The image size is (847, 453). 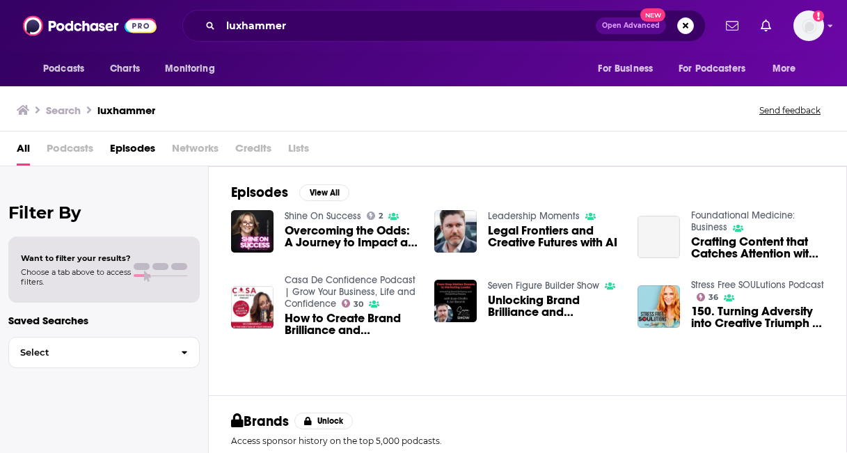 What do you see at coordinates (195, 151) in the screenshot?
I see `span: Networks` at bounding box center [195, 151].